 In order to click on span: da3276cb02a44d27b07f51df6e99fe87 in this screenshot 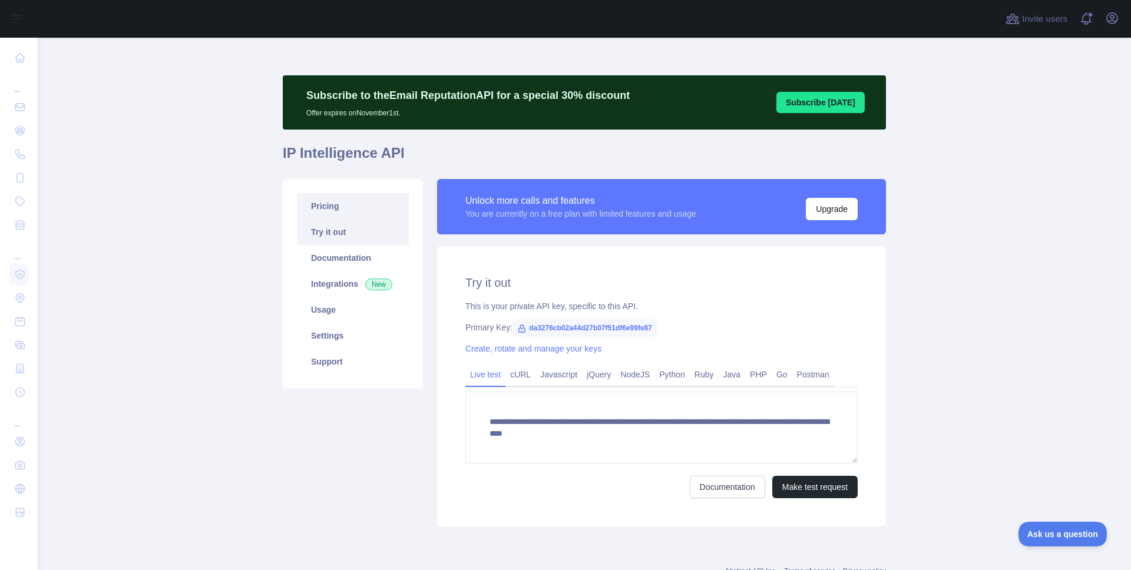, I will do `click(585, 328)`.